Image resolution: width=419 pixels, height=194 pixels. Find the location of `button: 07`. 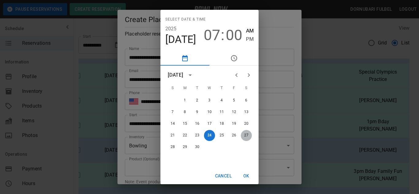

button: 07 is located at coordinates (212, 35).